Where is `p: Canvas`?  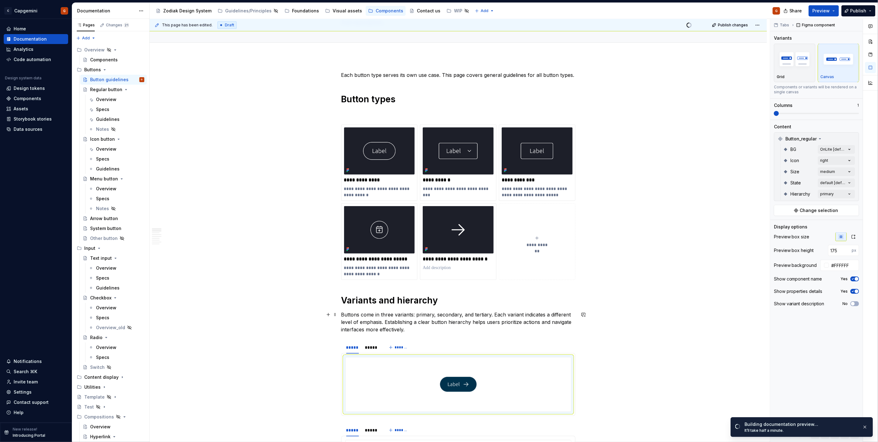 p: Canvas is located at coordinates (828, 77).